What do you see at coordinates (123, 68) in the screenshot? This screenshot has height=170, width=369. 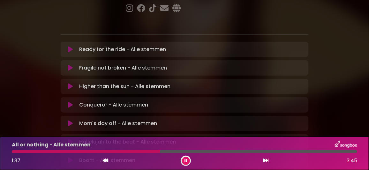 I see `p: Fragile not broken - Alle stemmen` at bounding box center [123, 68].